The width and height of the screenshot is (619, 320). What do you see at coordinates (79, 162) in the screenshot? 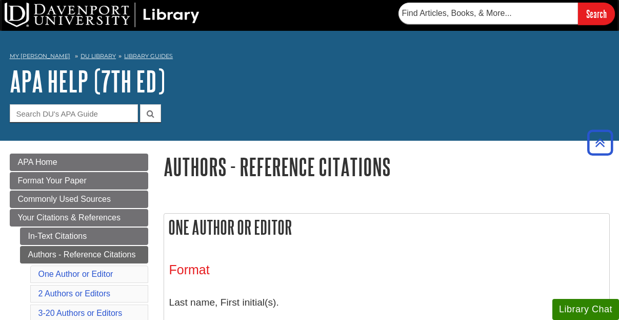
I see `a: APA Home` at bounding box center [79, 162].